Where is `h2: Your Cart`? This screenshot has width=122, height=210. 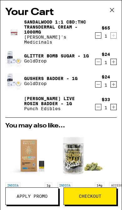
h2: Your Cart is located at coordinates (61, 12).